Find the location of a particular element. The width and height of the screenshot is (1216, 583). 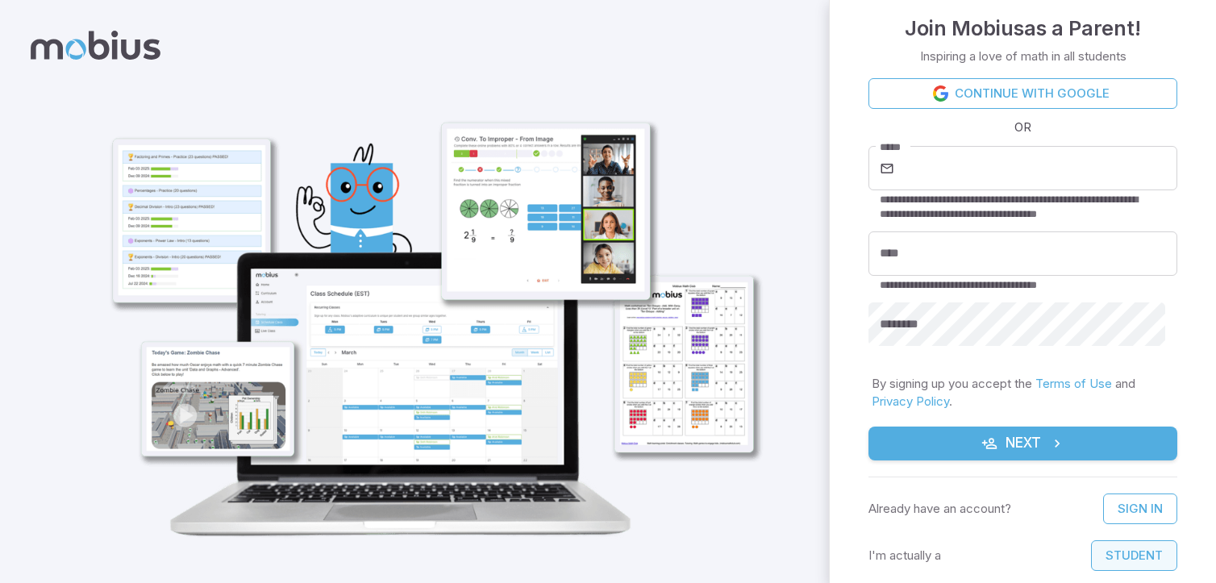

button: Next is located at coordinates (1023, 444).